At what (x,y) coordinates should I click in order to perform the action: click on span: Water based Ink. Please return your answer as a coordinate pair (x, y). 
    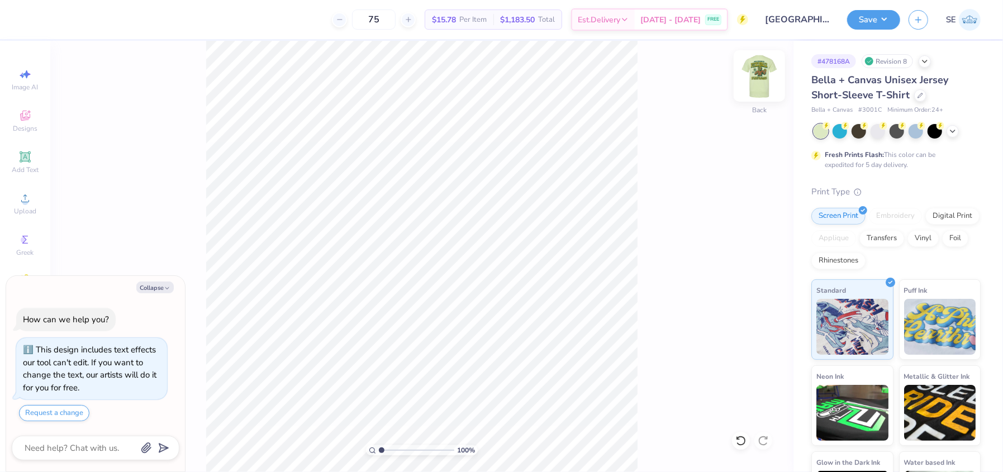
    Looking at the image, I should click on (930, 462).